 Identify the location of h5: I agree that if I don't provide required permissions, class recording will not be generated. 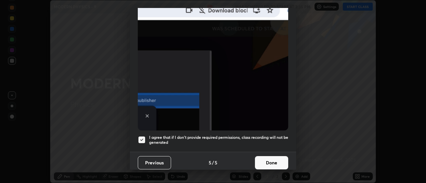
(219, 140).